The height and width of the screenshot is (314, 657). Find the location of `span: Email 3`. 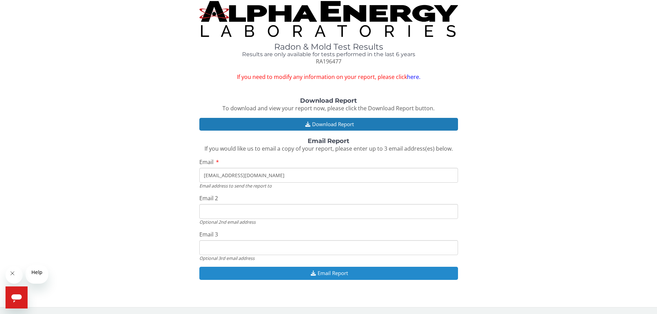

span: Email 3 is located at coordinates (209, 234).